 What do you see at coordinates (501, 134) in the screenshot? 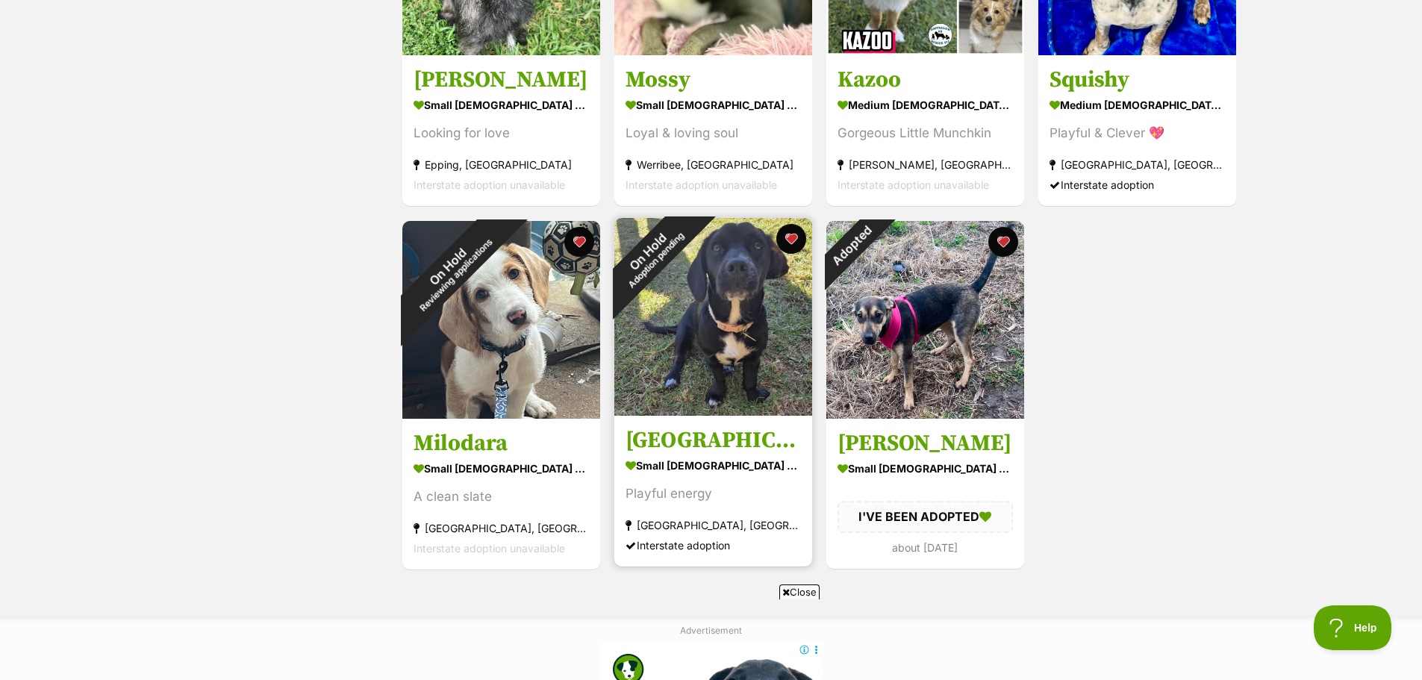
I see `div: Looking for love` at bounding box center [501, 134].